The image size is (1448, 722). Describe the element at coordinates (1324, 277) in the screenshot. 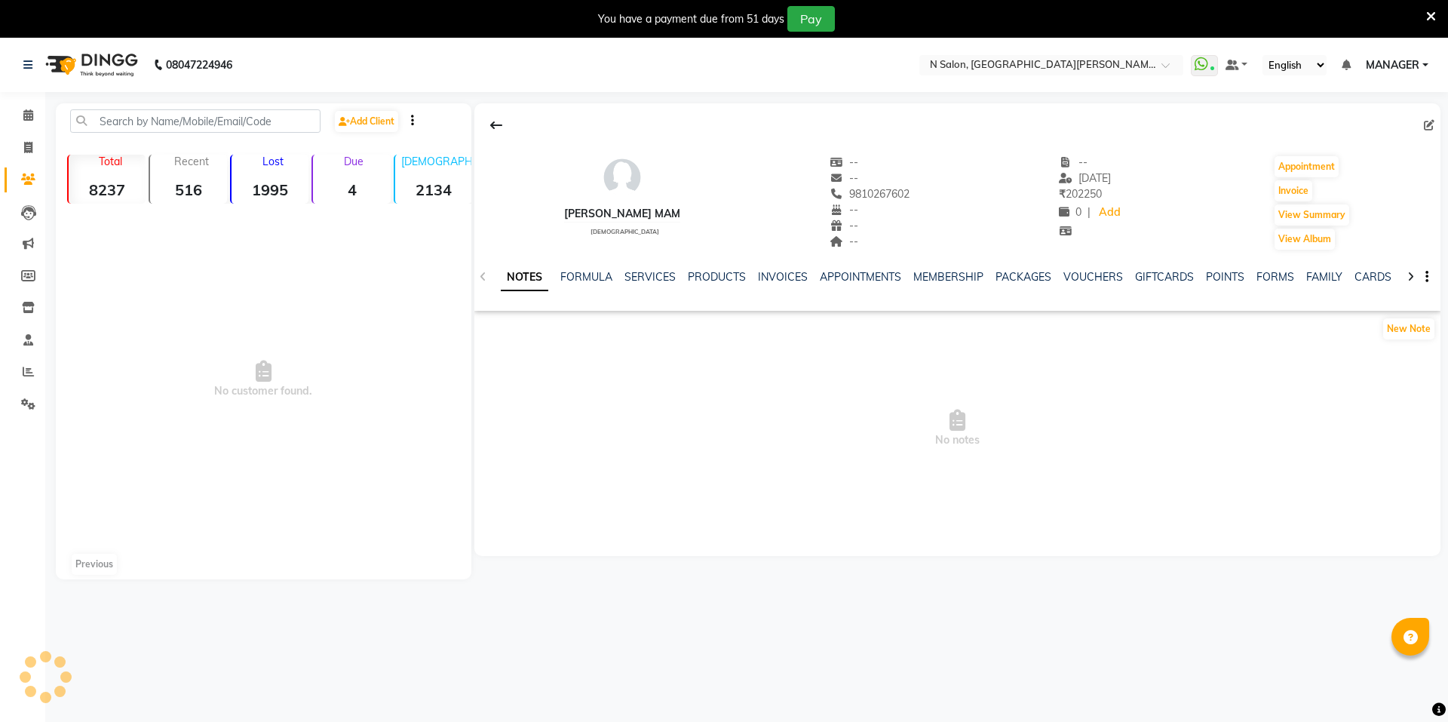

I see `a: FAMILY` at that location.